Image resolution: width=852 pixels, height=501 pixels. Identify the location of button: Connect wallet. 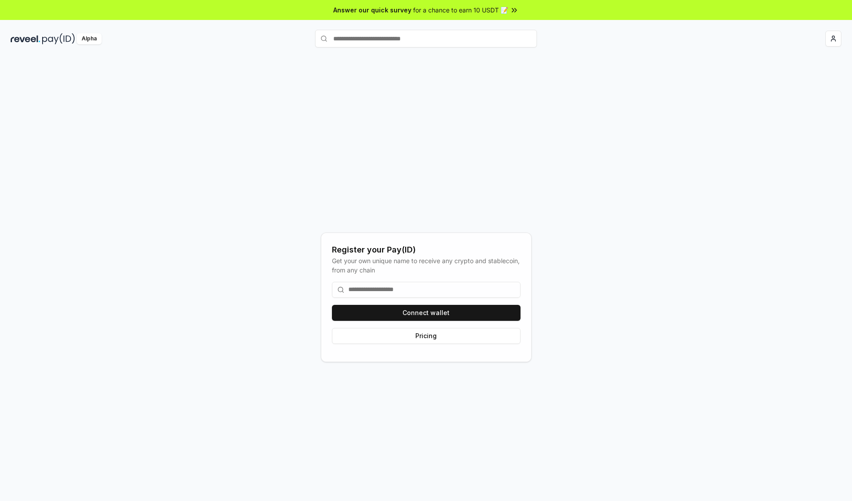
(426, 313).